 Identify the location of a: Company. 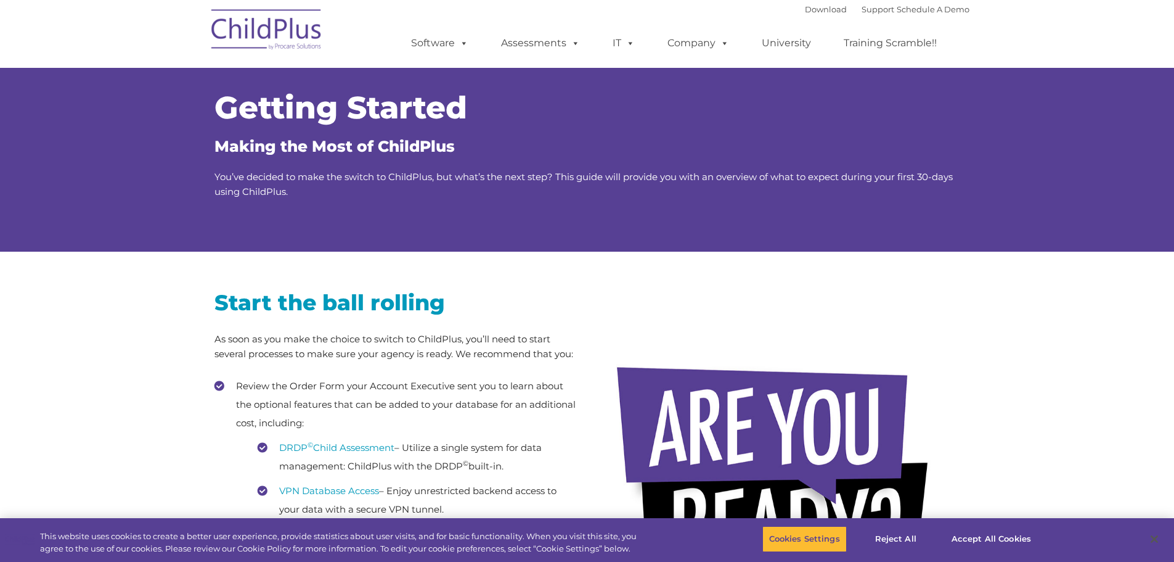
(698, 43).